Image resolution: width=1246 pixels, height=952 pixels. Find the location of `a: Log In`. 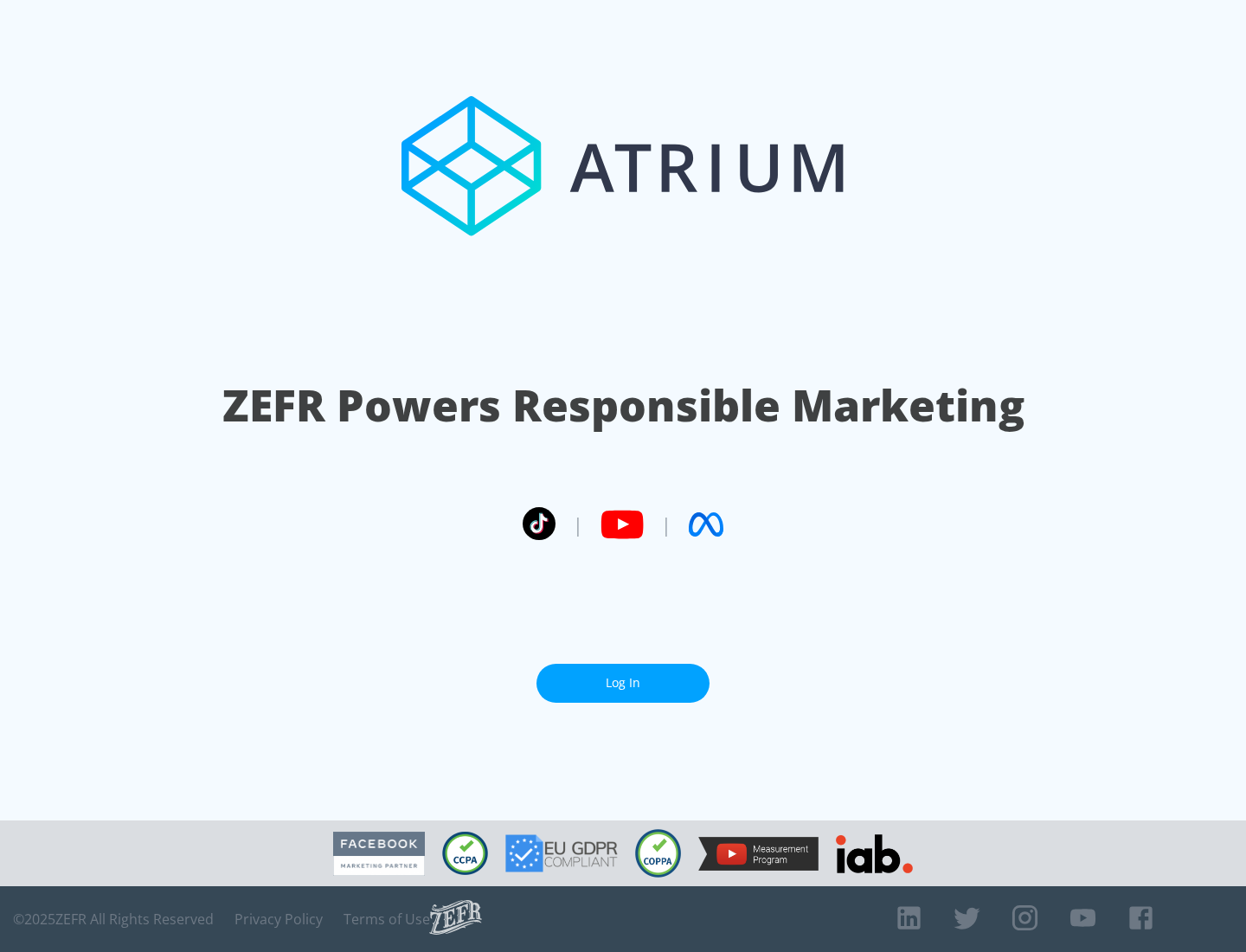

a: Log In is located at coordinates (623, 683).